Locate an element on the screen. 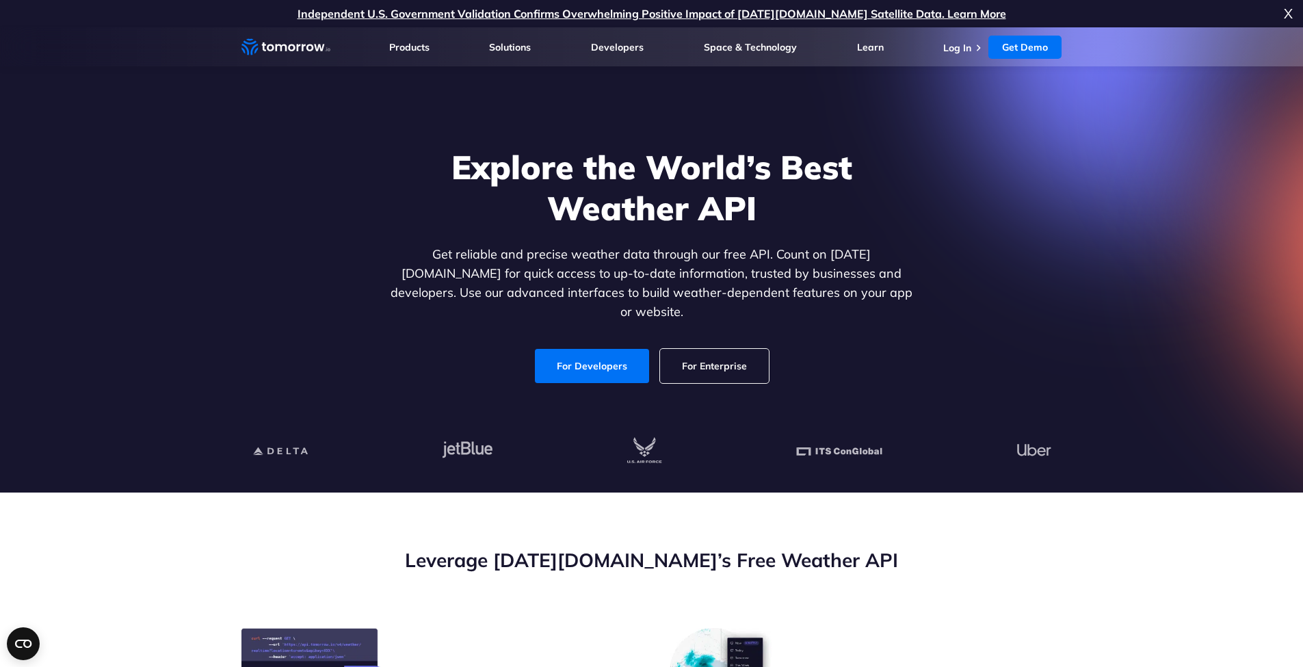 This screenshot has width=1303, height=667. button: Open CMP widget is located at coordinates (23, 644).